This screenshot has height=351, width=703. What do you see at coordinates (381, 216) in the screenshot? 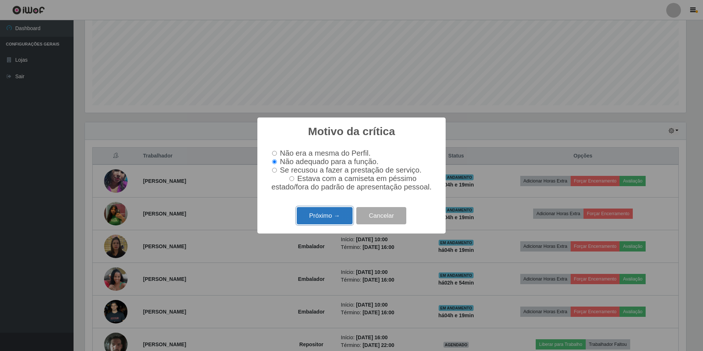
I see `button: Cancelar` at bounding box center [381, 216].